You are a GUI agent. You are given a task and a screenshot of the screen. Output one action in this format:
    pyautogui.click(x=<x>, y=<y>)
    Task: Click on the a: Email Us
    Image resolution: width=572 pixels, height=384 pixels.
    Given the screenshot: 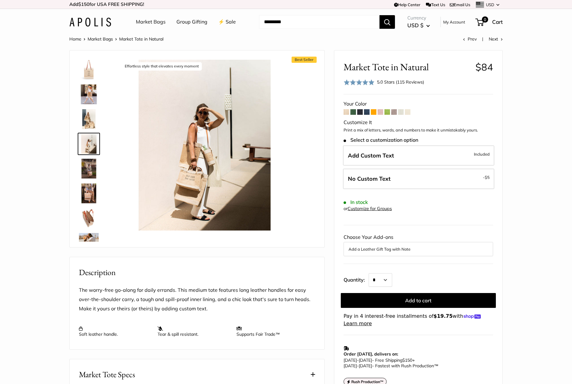 What is the action you would take?
    pyautogui.click(x=460, y=5)
    